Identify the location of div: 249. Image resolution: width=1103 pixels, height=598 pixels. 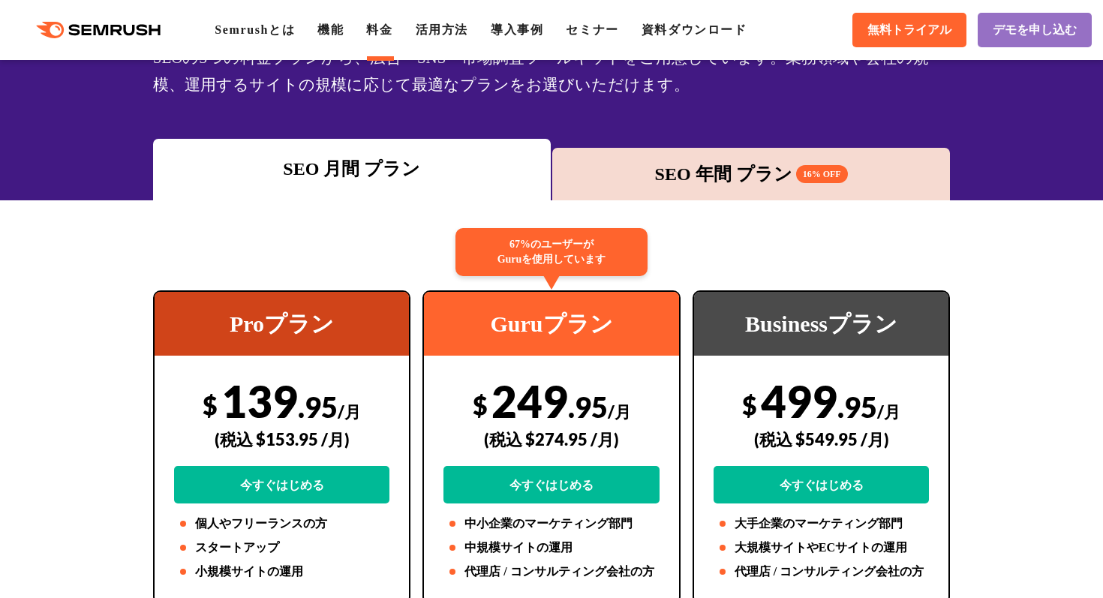
(551, 439).